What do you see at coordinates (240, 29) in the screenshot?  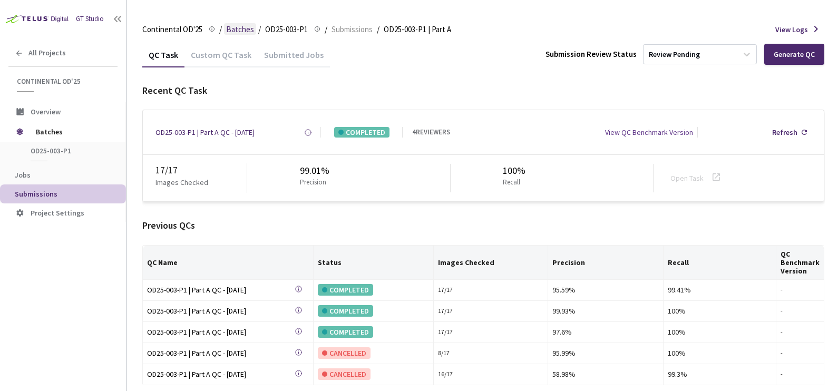 I see `a: Batches` at bounding box center [240, 29].